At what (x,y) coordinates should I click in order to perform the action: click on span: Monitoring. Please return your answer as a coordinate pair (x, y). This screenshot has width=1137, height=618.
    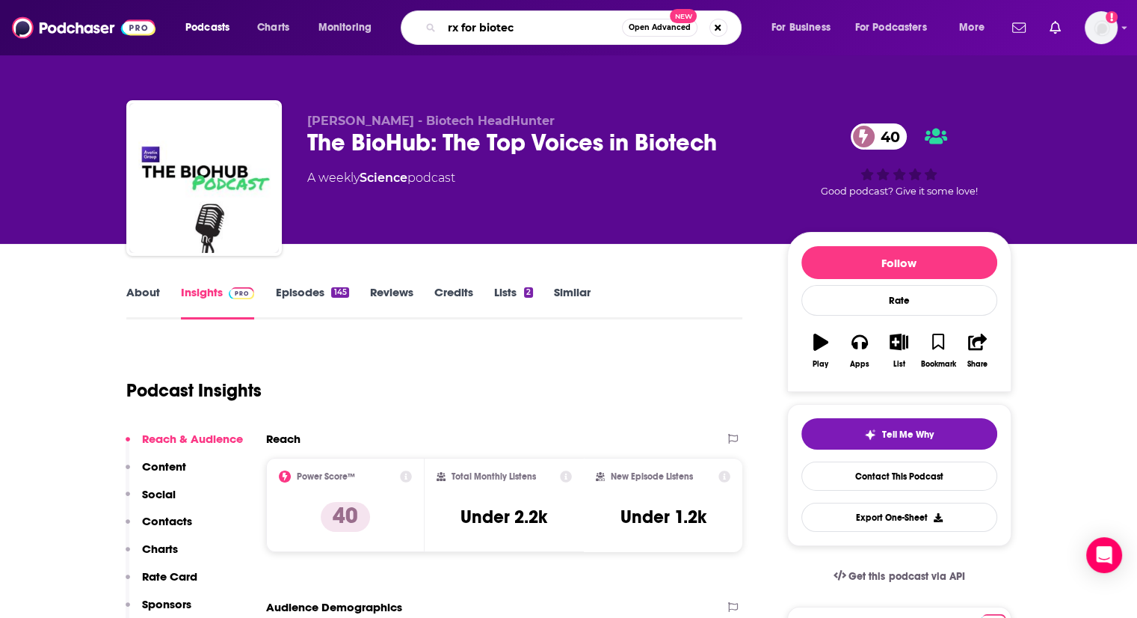
    Looking at the image, I should click on (345, 28).